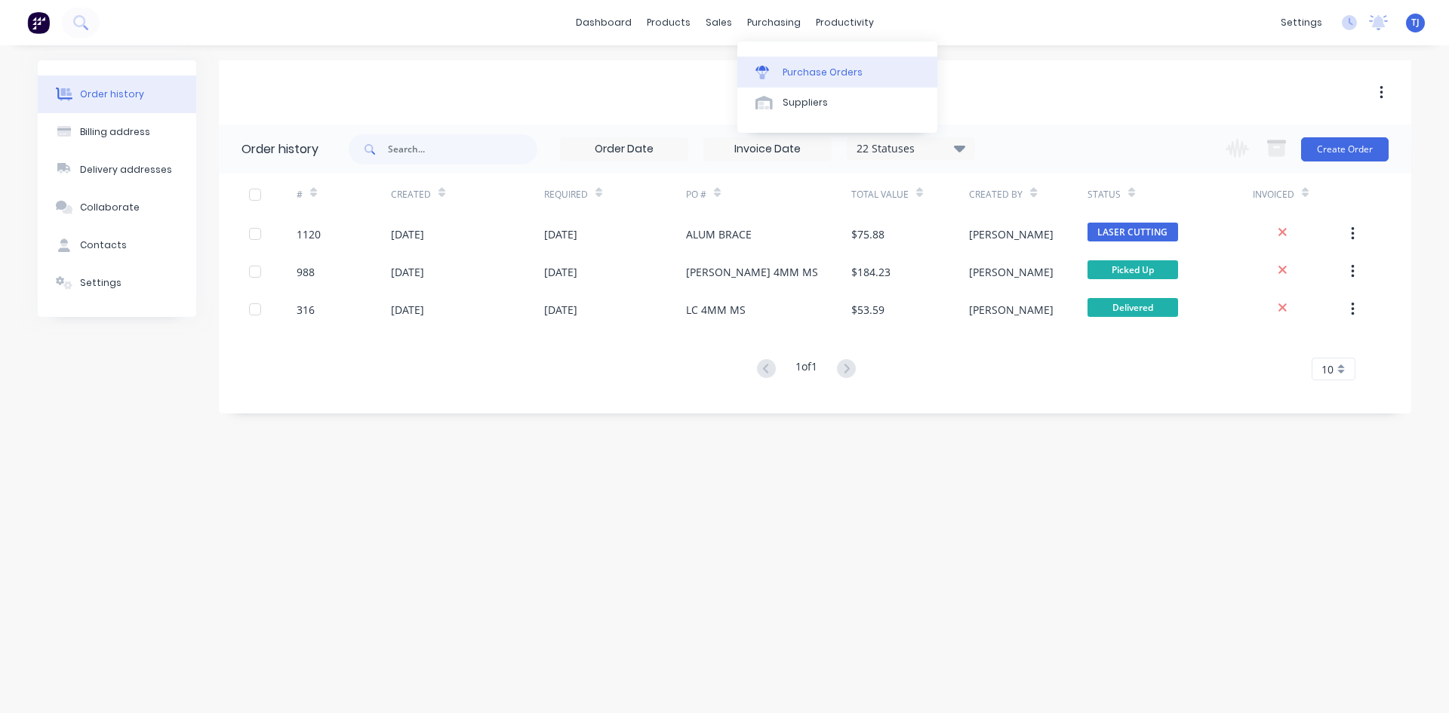 This screenshot has width=1449, height=713. Describe the element at coordinates (117, 132) in the screenshot. I see `button: Billing address` at that location.